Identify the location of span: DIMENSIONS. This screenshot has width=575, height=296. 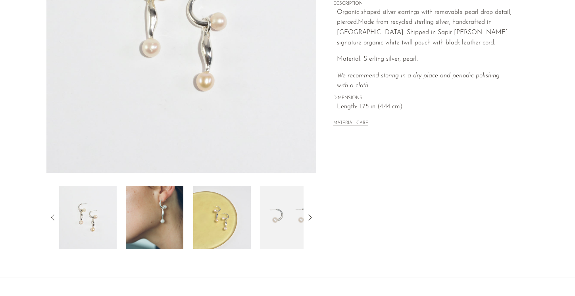
(422, 98).